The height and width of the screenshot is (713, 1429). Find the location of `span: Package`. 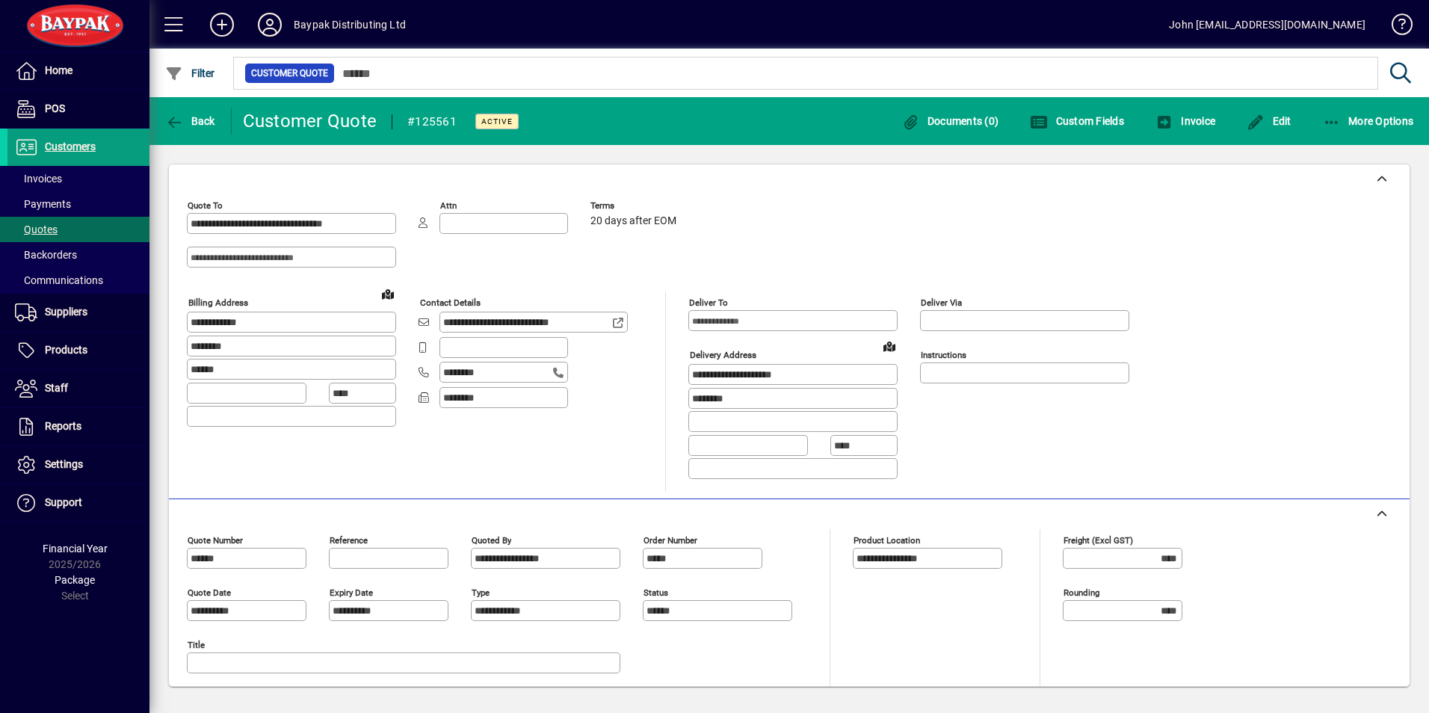

span: Package is located at coordinates (75, 580).